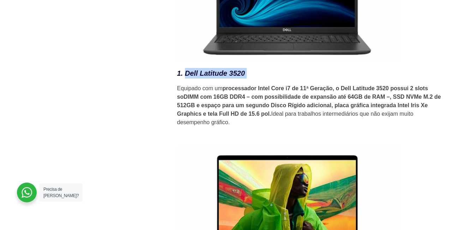  What do you see at coordinates (311, 105) in the screenshot?
I see `p: Equipado com um Ideal para trabalhos intermediários que não exijam muito desempenho gráfico.` at bounding box center [311, 105].